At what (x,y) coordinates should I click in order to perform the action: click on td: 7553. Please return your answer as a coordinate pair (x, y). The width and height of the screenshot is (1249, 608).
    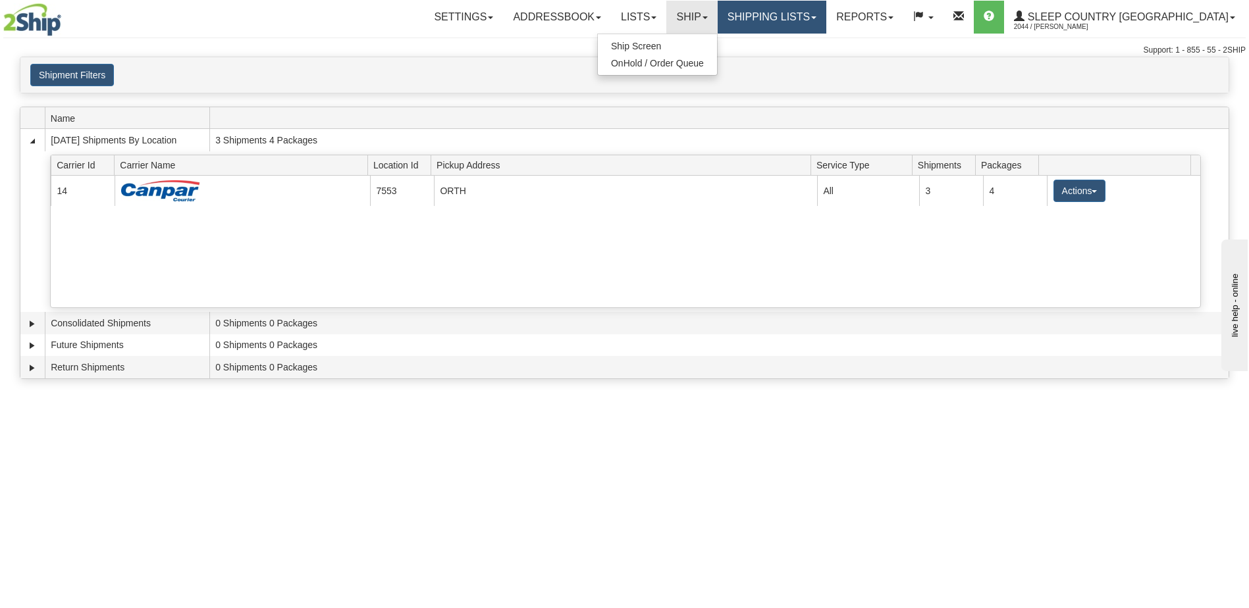
    Looking at the image, I should click on (402, 190).